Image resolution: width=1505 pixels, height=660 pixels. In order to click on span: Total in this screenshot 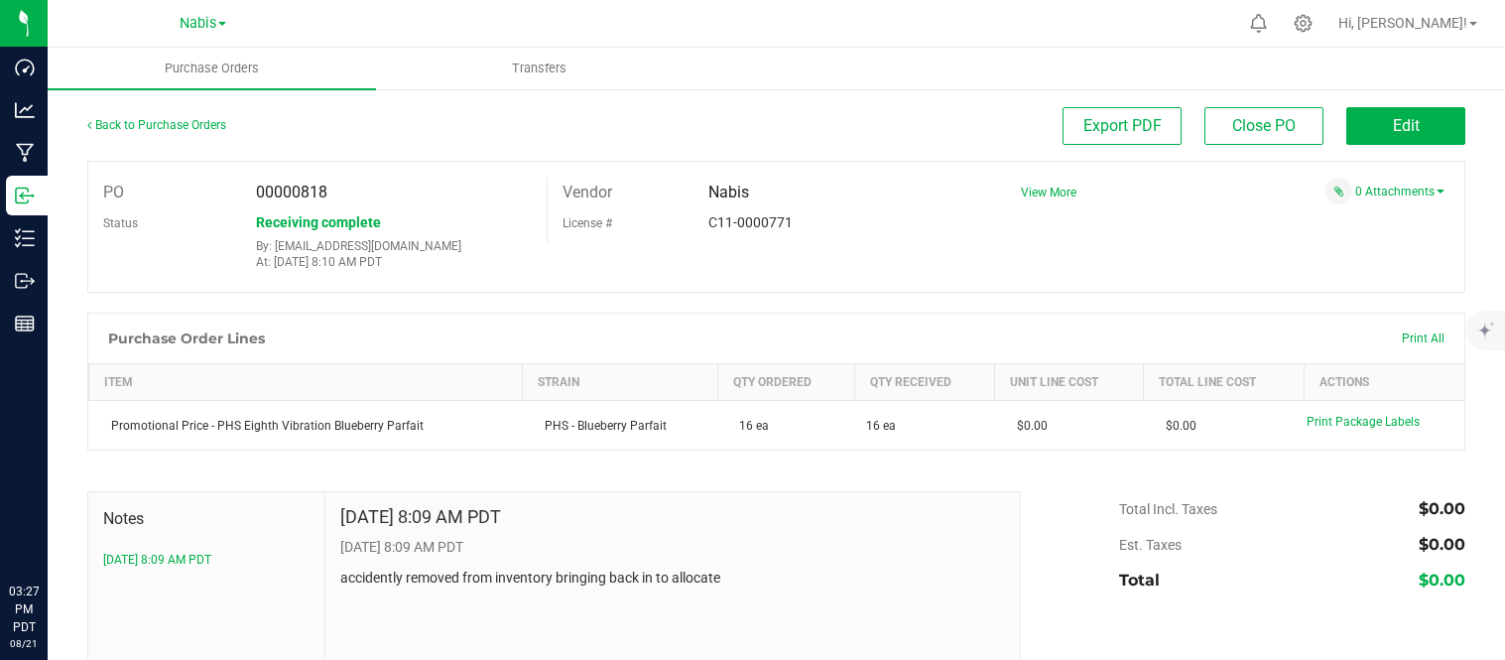, I will do `click(1139, 579)`.